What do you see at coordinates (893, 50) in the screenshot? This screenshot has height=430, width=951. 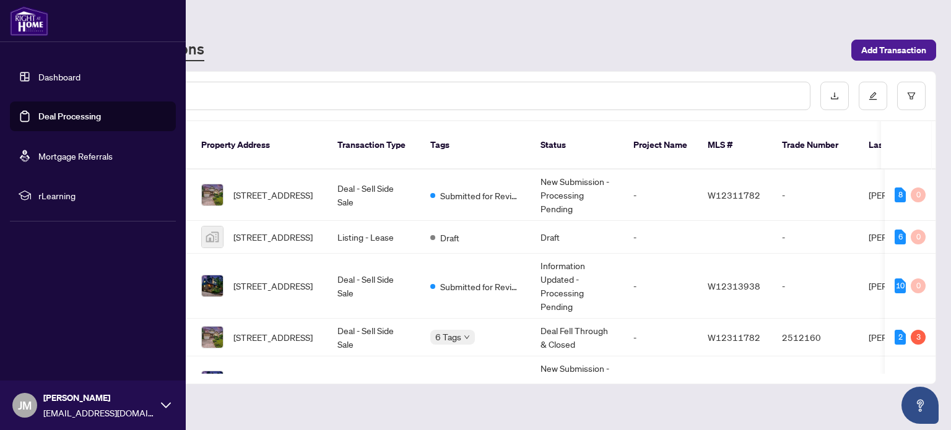 I see `span: Add Transaction` at bounding box center [893, 50].